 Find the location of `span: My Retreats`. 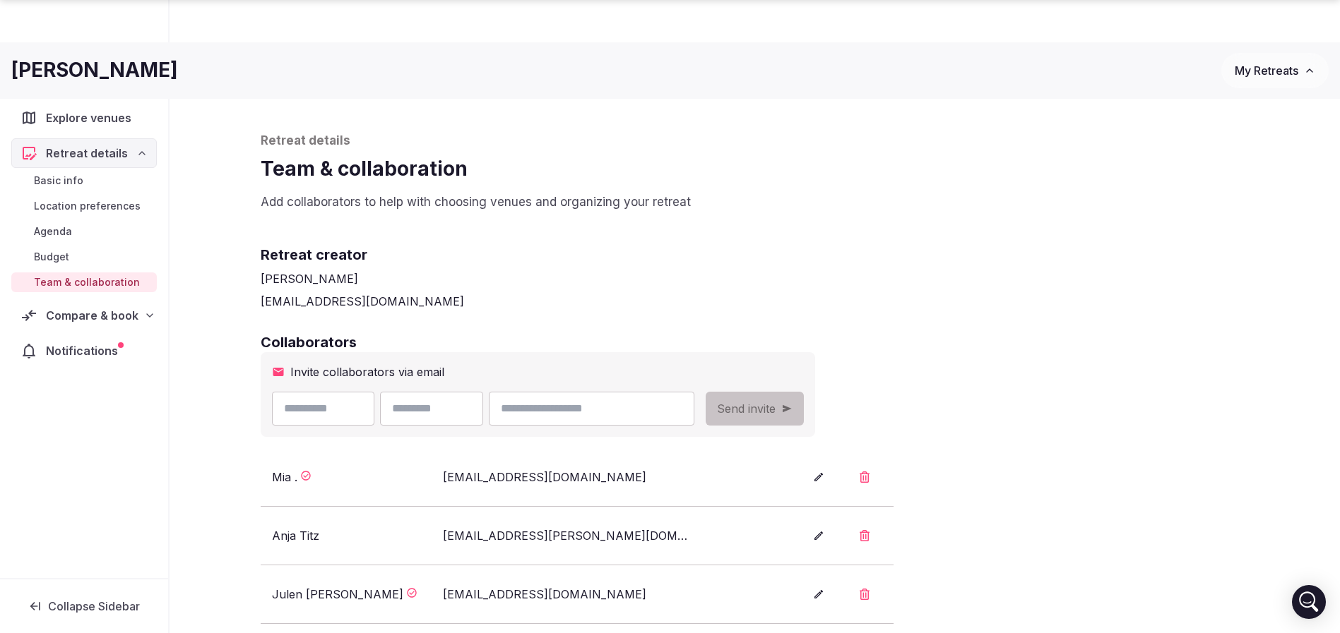

span: My Retreats is located at coordinates (1266, 71).